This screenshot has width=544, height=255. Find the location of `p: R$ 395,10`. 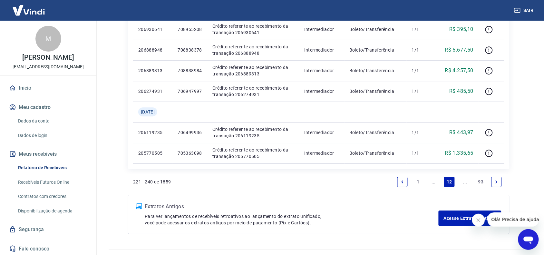

p: R$ 395,10 is located at coordinates (462, 29).